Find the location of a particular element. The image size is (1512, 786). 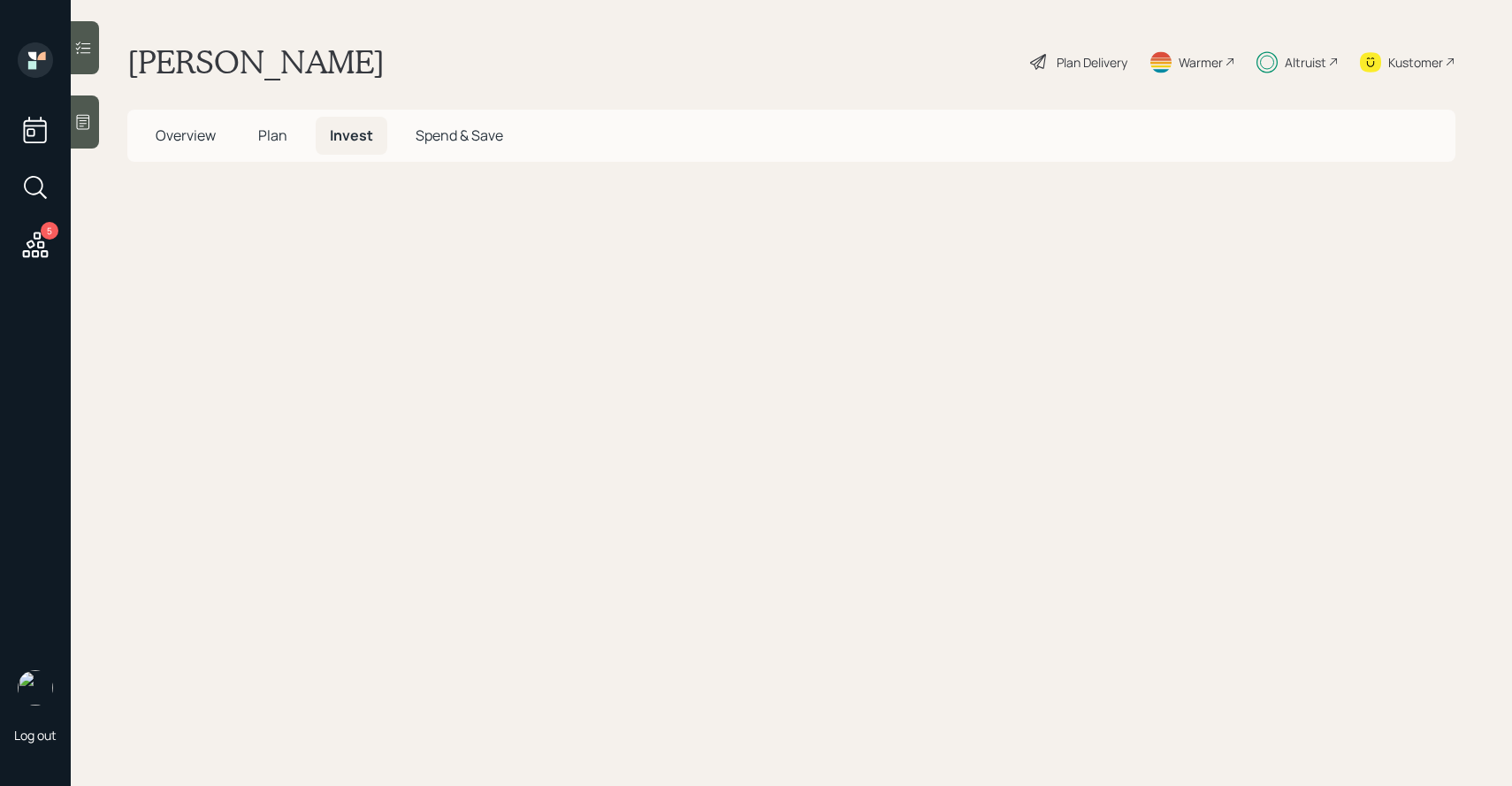

div: Log out is located at coordinates (35, 734).